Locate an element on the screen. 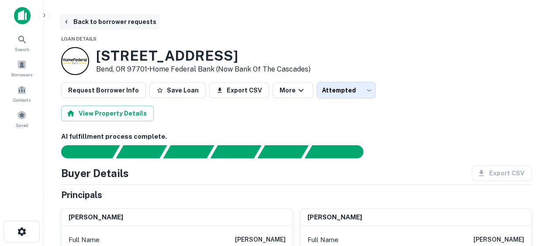  button: Back to borrower requests is located at coordinates (110, 22).